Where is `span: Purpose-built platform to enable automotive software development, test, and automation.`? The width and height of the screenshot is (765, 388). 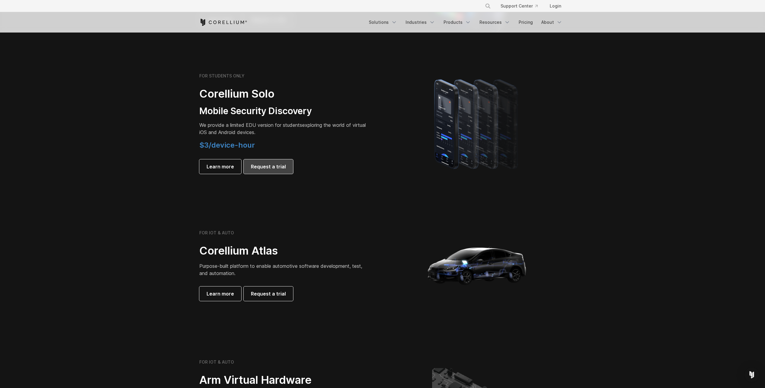
span: Purpose-built platform to enable automotive software development, test, and automation. is located at coordinates (281, 270).